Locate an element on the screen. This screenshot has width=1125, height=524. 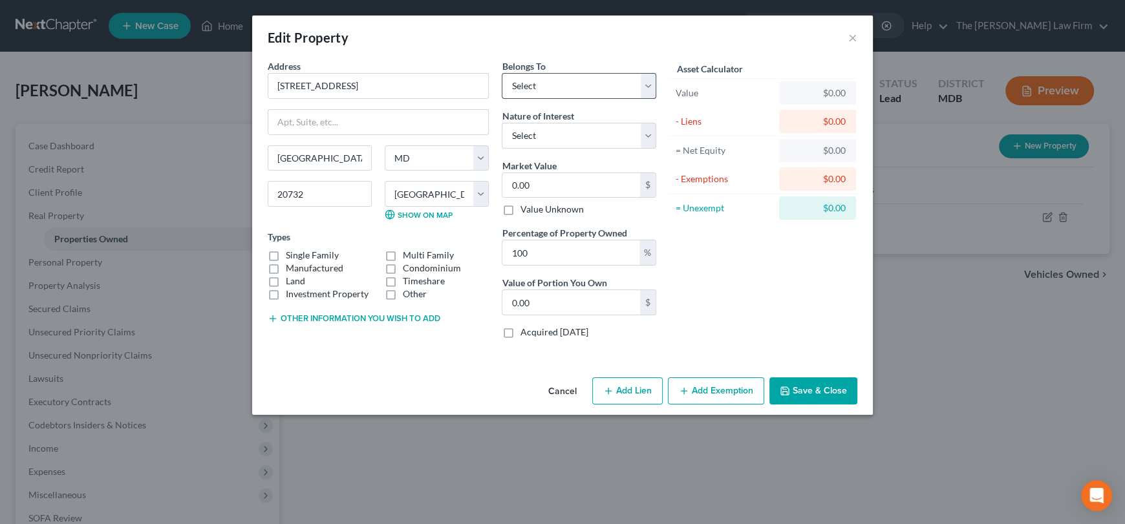
input: Enter city... is located at coordinates (319, 158).